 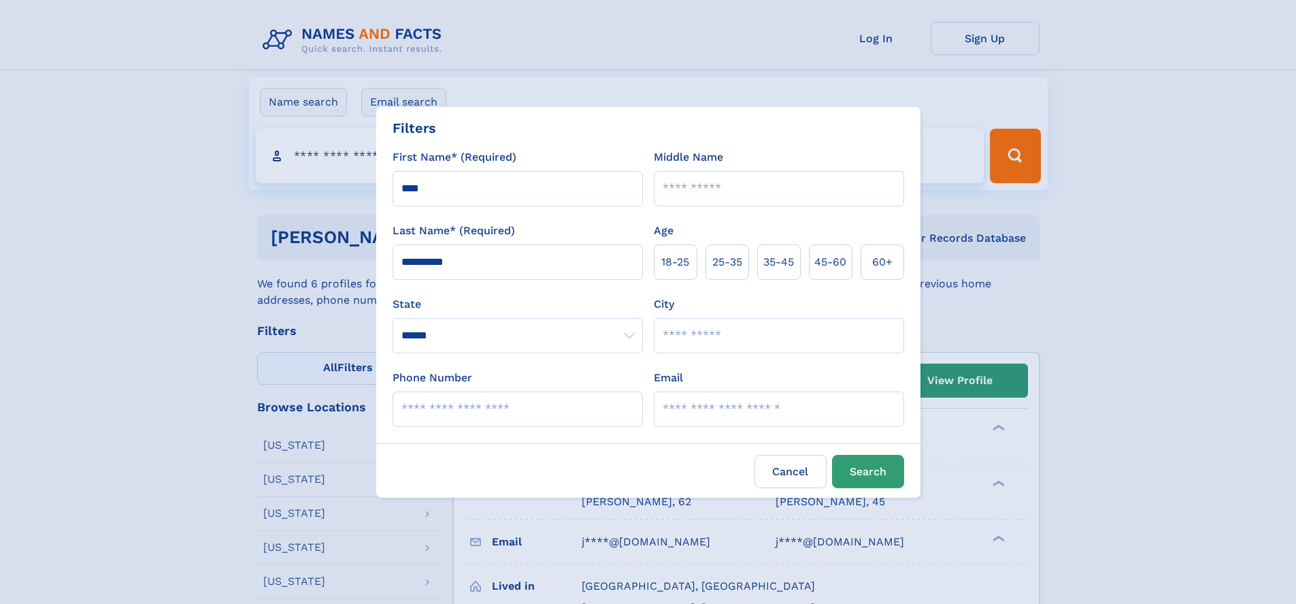 I want to click on label: Phone Number, so click(x=432, y=378).